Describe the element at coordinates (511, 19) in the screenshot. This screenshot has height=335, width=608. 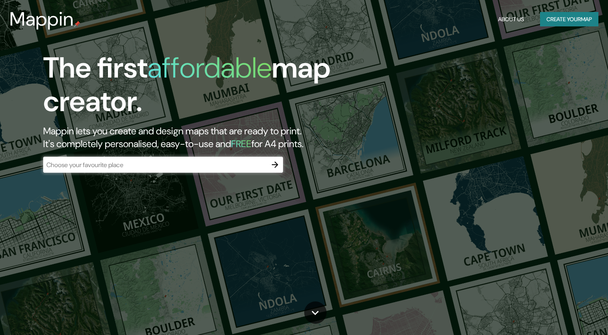
I see `button: About Us` at that location.